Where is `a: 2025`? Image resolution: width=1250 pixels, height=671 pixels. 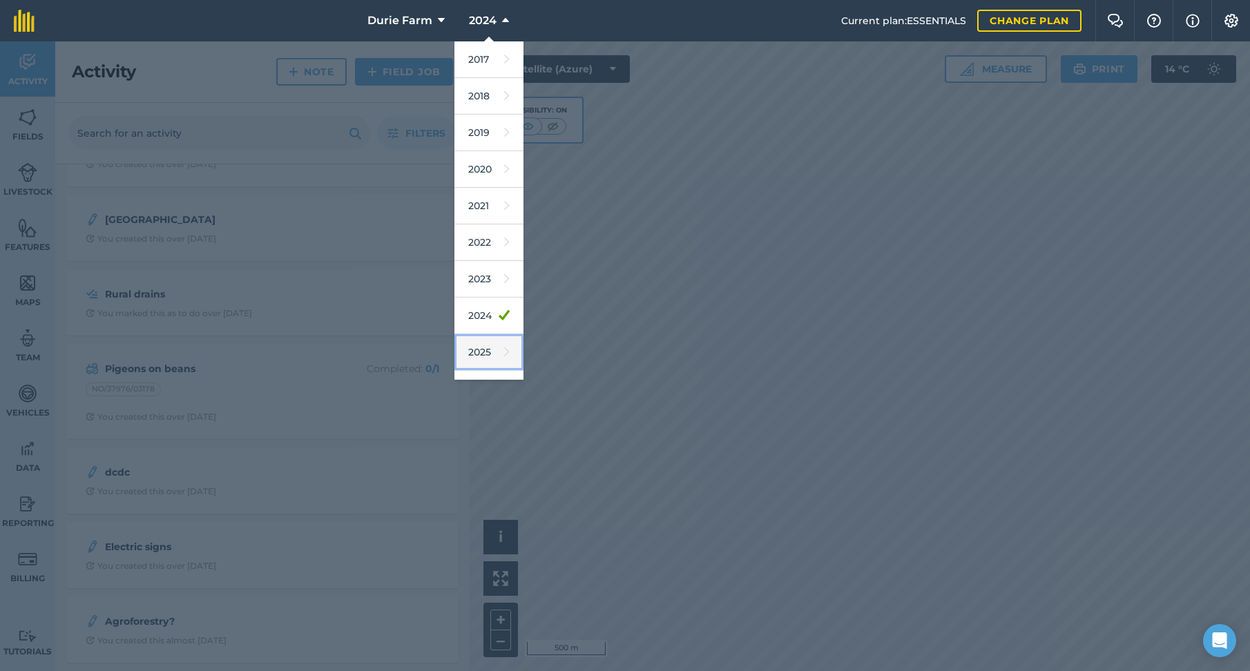 a: 2025 is located at coordinates (489, 352).